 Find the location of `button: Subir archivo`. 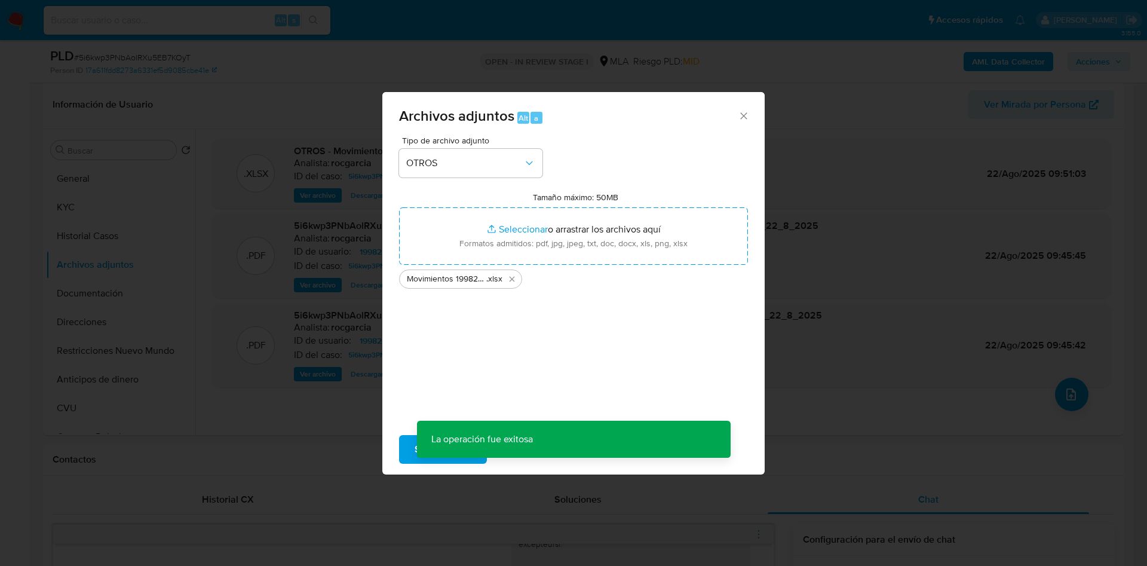

button: Subir archivo is located at coordinates (443, 449).